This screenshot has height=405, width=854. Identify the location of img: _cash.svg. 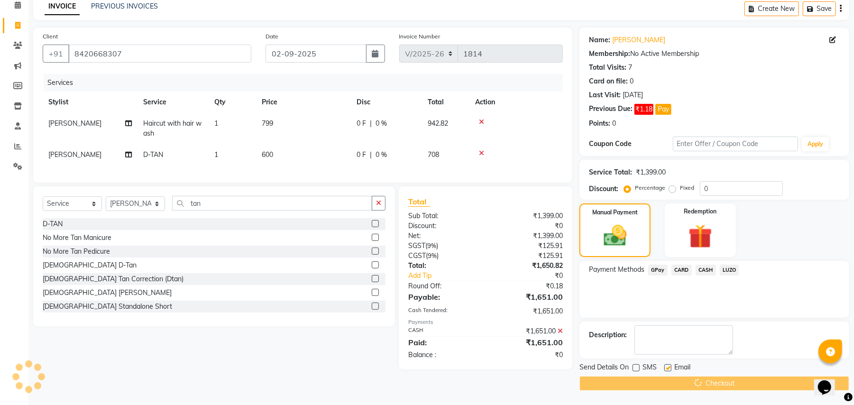
(615, 236).